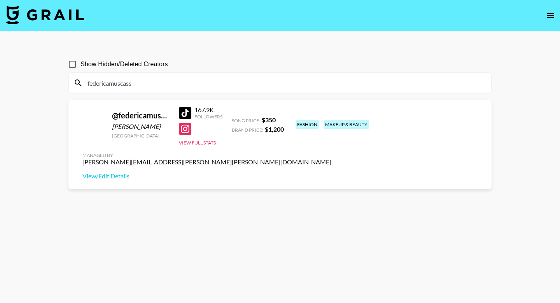 The width and height of the screenshot is (560, 303). I want to click on button: View Full Stats, so click(197, 142).